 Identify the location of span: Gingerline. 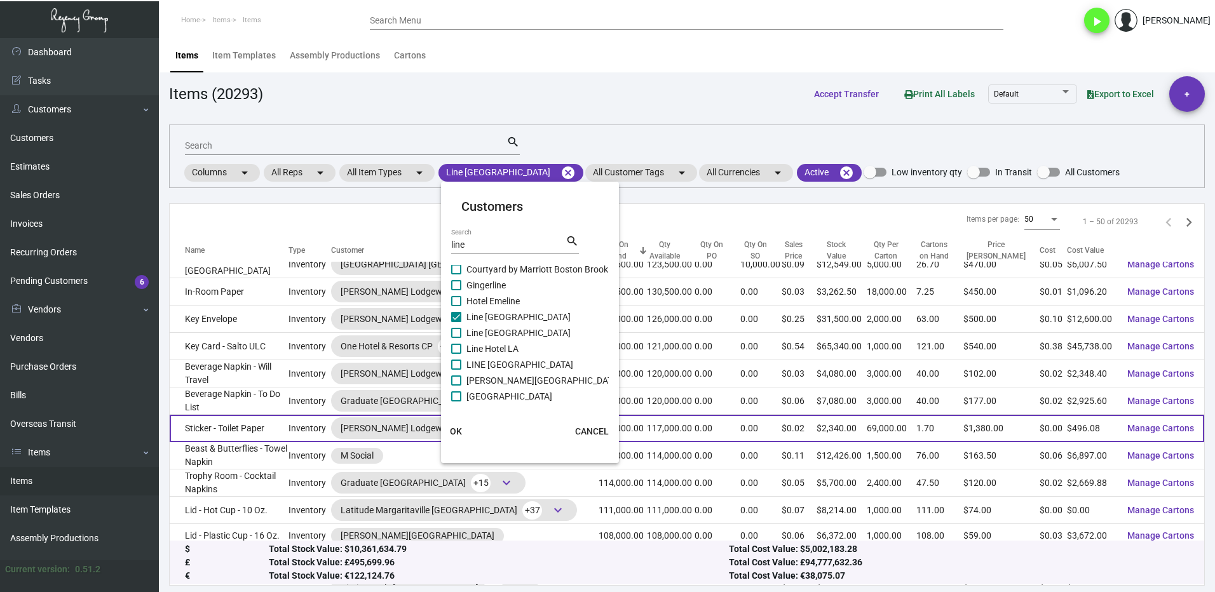
(486, 285).